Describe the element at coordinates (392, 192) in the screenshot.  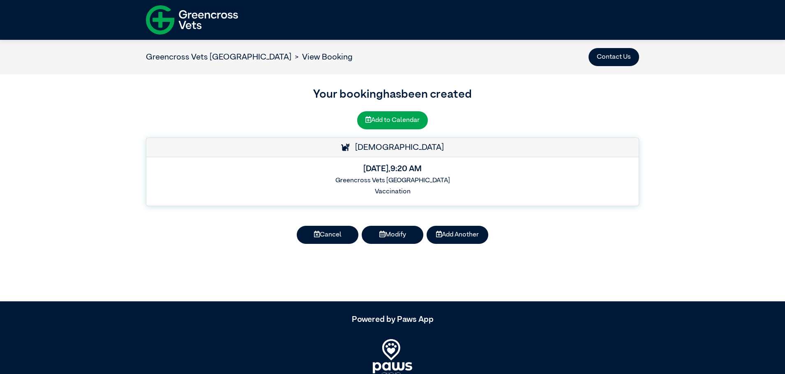
I see `h6: Vaccination` at that location.